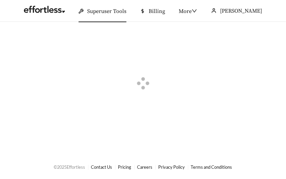 The width and height of the screenshot is (286, 179). Describe the element at coordinates (125, 167) in the screenshot. I see `a: Pricing` at that location.